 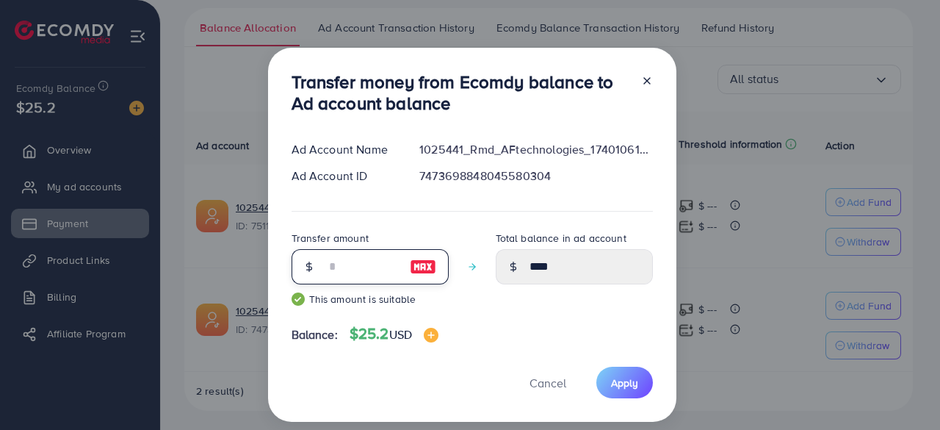 I want to click on small: This amount is suitable, so click(x=370, y=299).